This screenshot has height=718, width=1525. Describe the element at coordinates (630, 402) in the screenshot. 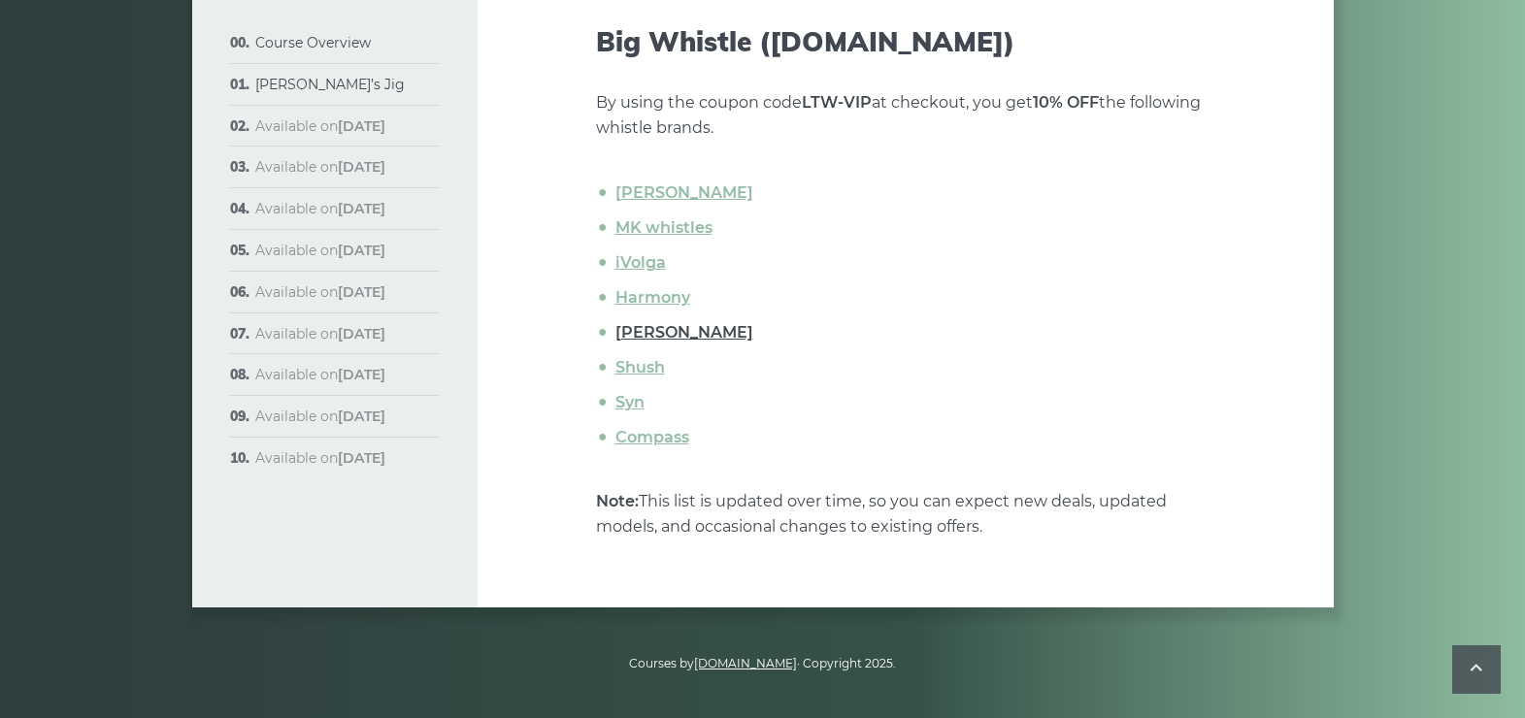

I see `a: Syn` at that location.